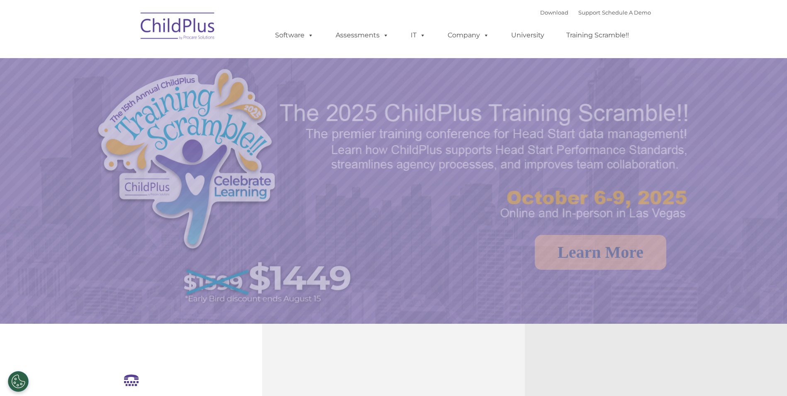 The image size is (787, 396). What do you see at coordinates (627, 12) in the screenshot?
I see `a: Schedule A Demo` at bounding box center [627, 12].